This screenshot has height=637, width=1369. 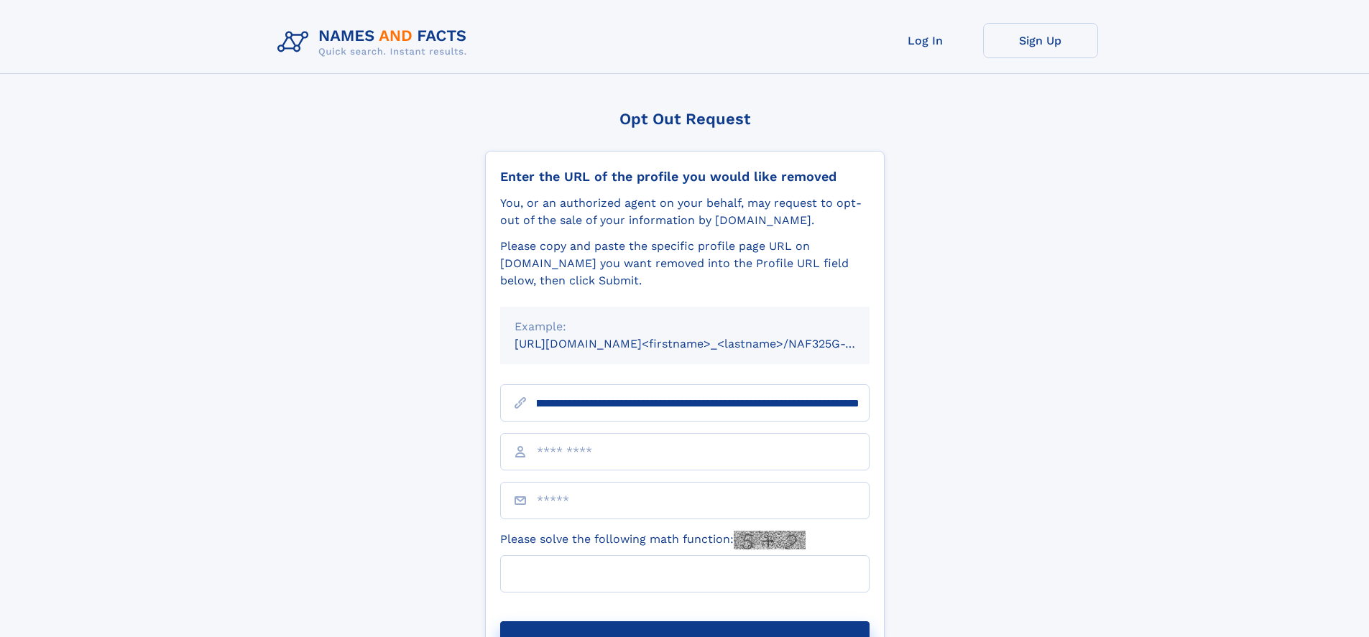 I want to click on img: Logo Names and Facts, so click(x=375, y=42).